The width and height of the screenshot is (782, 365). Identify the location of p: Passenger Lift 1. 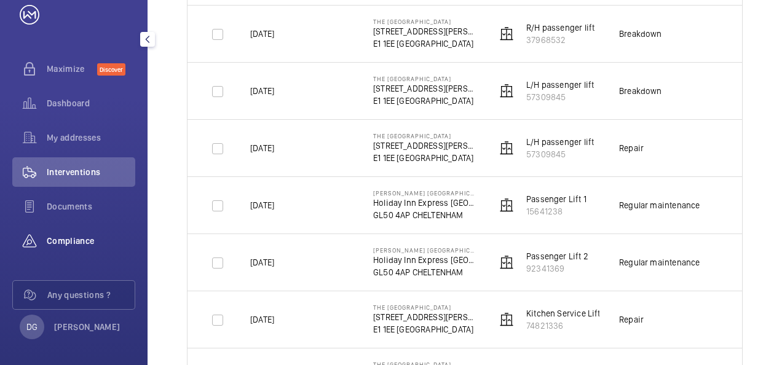
(556, 199).